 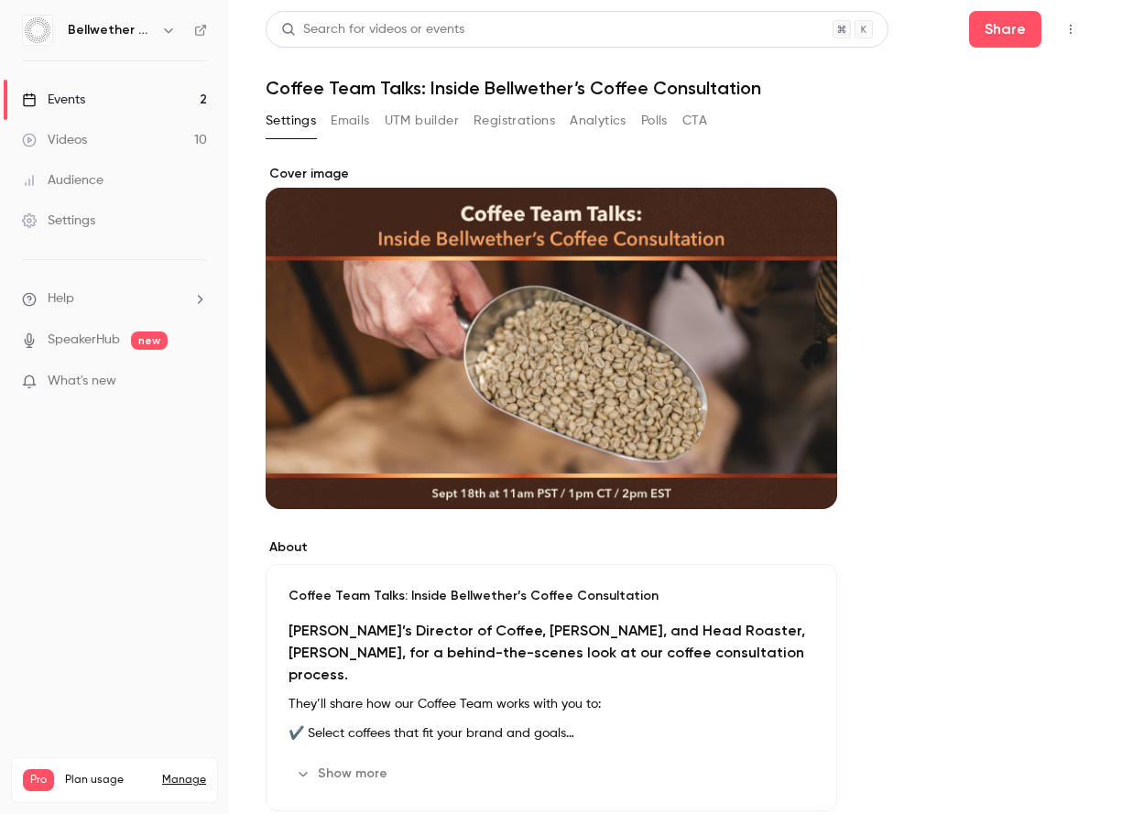 I want to click on div: Settings, so click(x=59, y=221).